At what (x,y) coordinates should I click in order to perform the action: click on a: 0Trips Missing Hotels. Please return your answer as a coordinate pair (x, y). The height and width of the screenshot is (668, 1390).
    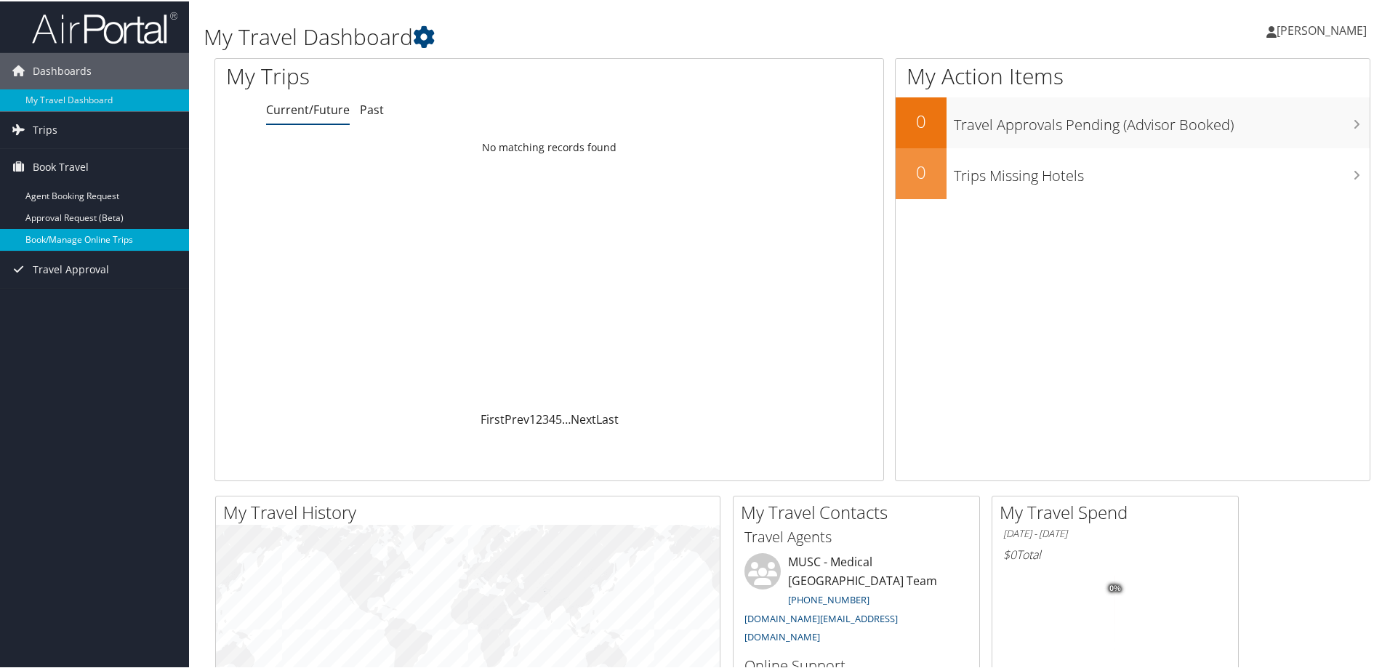
    Looking at the image, I should click on (1133, 172).